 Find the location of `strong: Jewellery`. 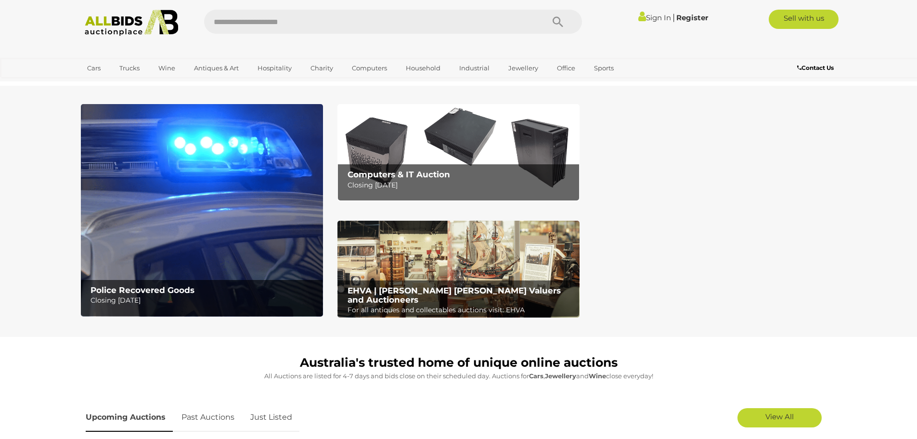

strong: Jewellery is located at coordinates (561, 376).